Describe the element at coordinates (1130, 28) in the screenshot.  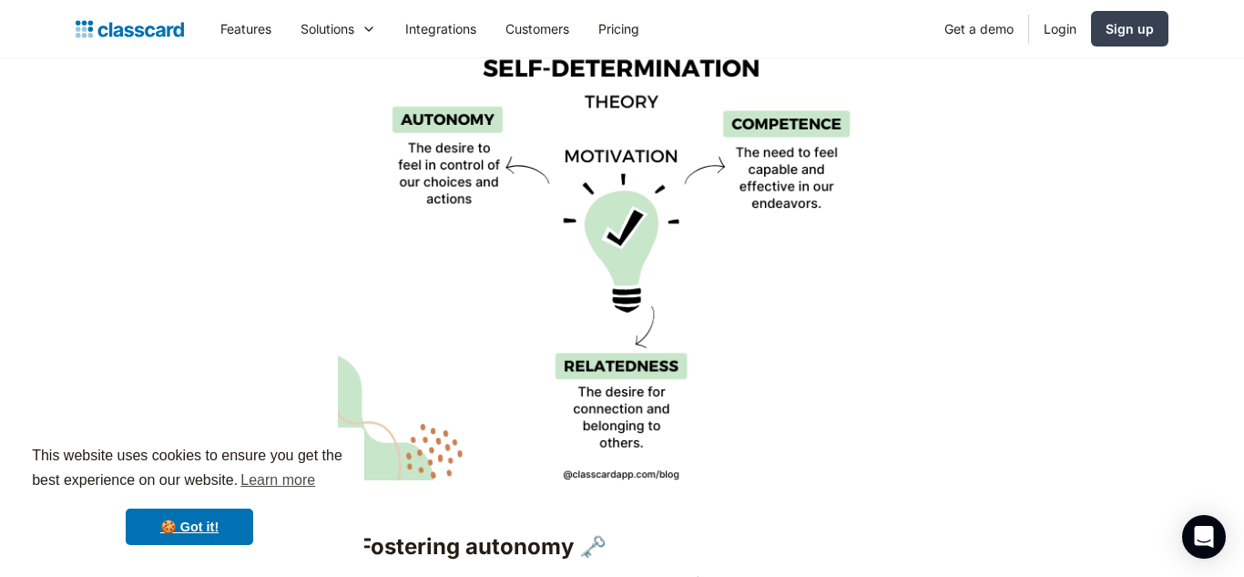
I see `div: Sign up` at that location.